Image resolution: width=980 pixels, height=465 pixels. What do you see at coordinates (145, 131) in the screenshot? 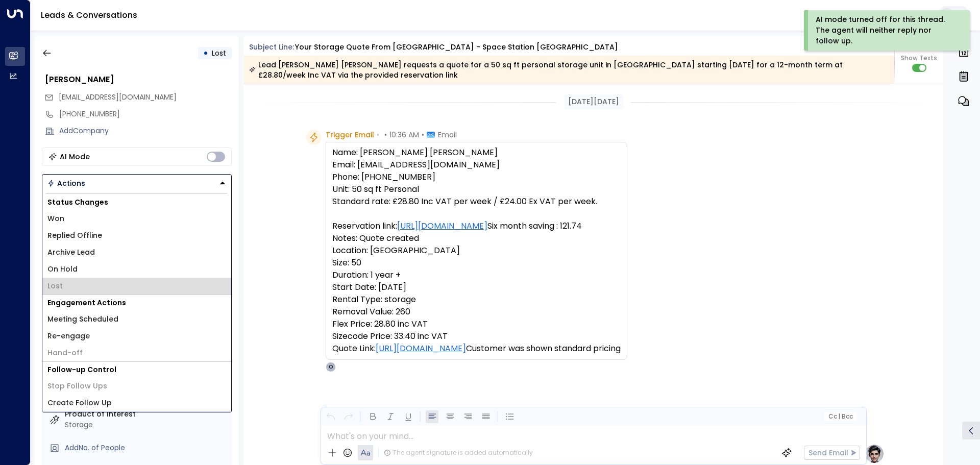
I see `div: AddCompany` at bounding box center [145, 131].